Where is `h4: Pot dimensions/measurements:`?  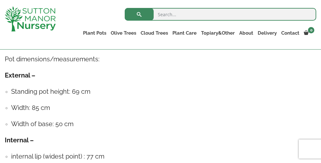
h4: Pot dimensions/measurements: is located at coordinates (161, 59).